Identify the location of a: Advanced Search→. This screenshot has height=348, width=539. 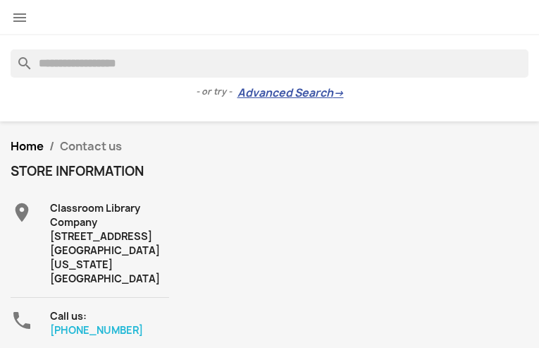
(290, 93).